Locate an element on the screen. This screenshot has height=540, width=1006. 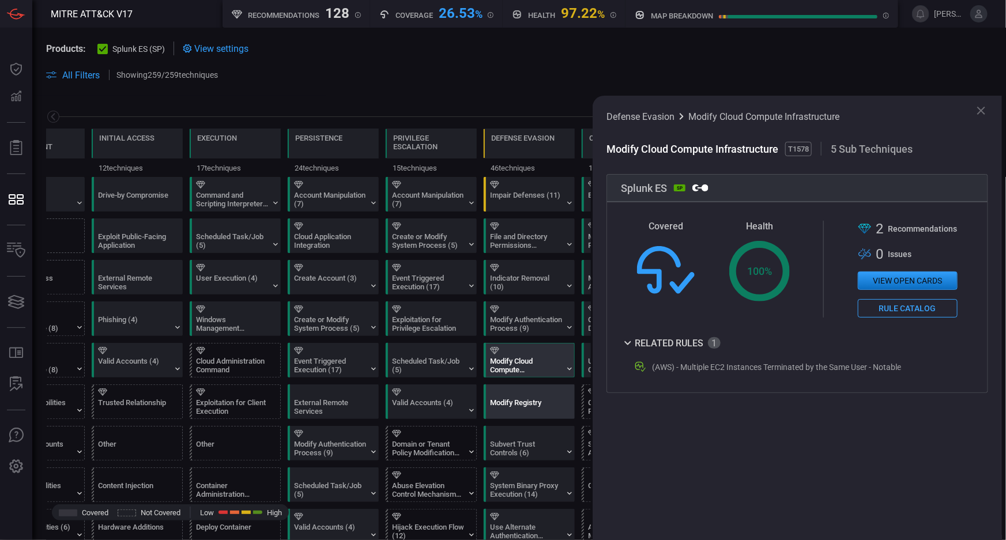
div: T1562: Impair Defenses is located at coordinates (529, 194).